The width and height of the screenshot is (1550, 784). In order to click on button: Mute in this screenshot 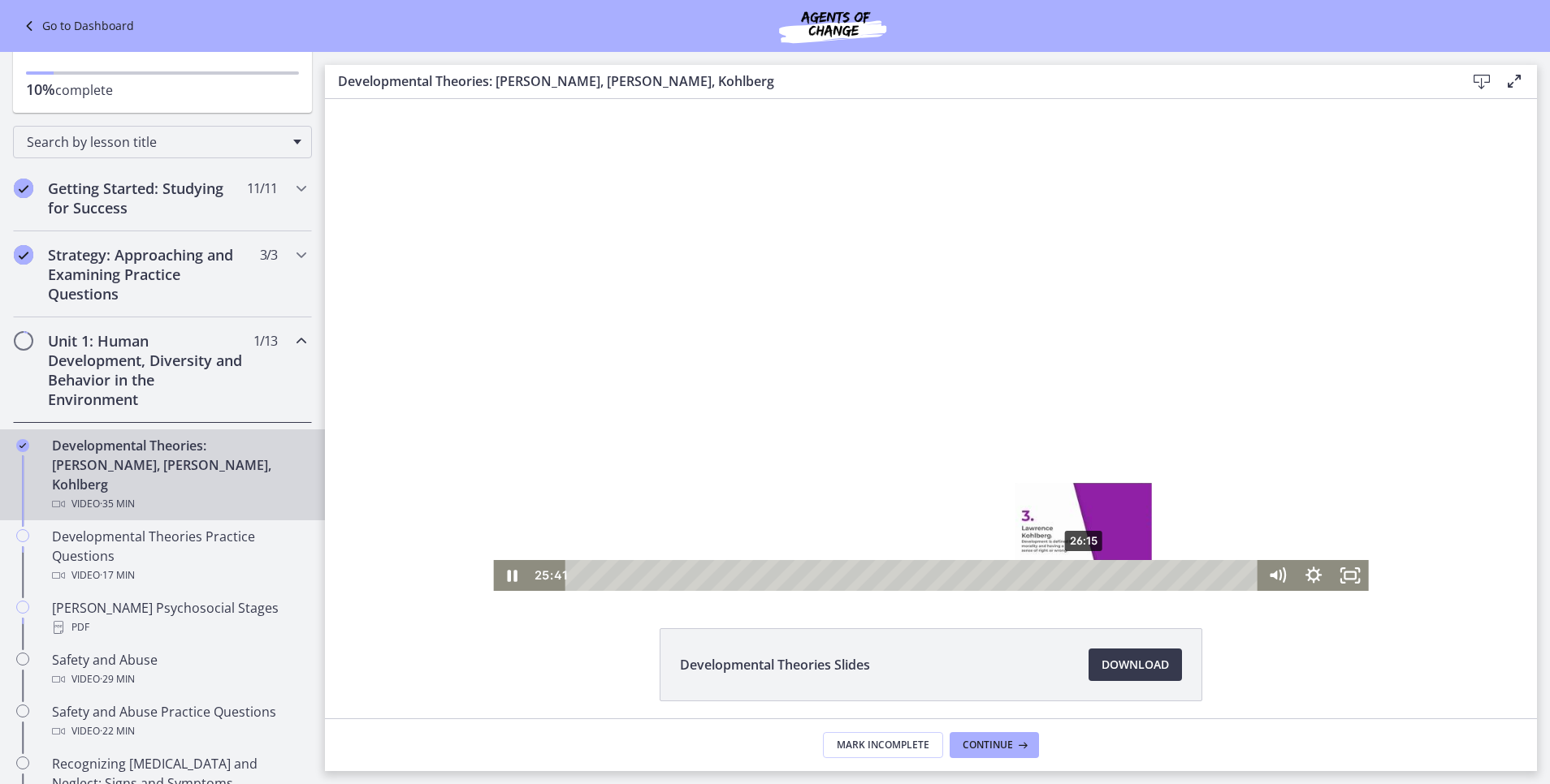, I will do `click(952, 477)`.